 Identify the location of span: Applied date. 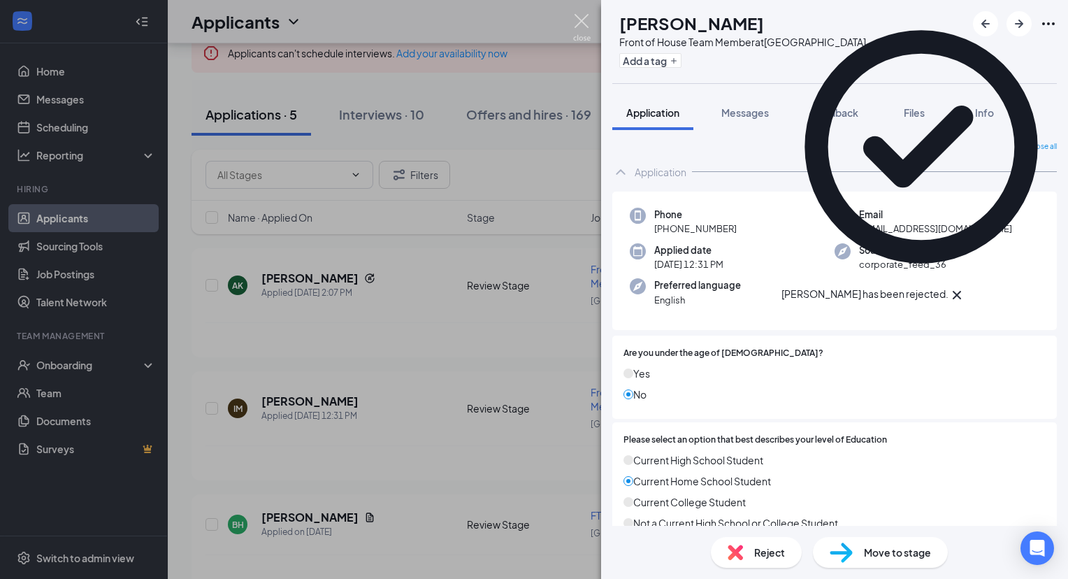
(689, 250).